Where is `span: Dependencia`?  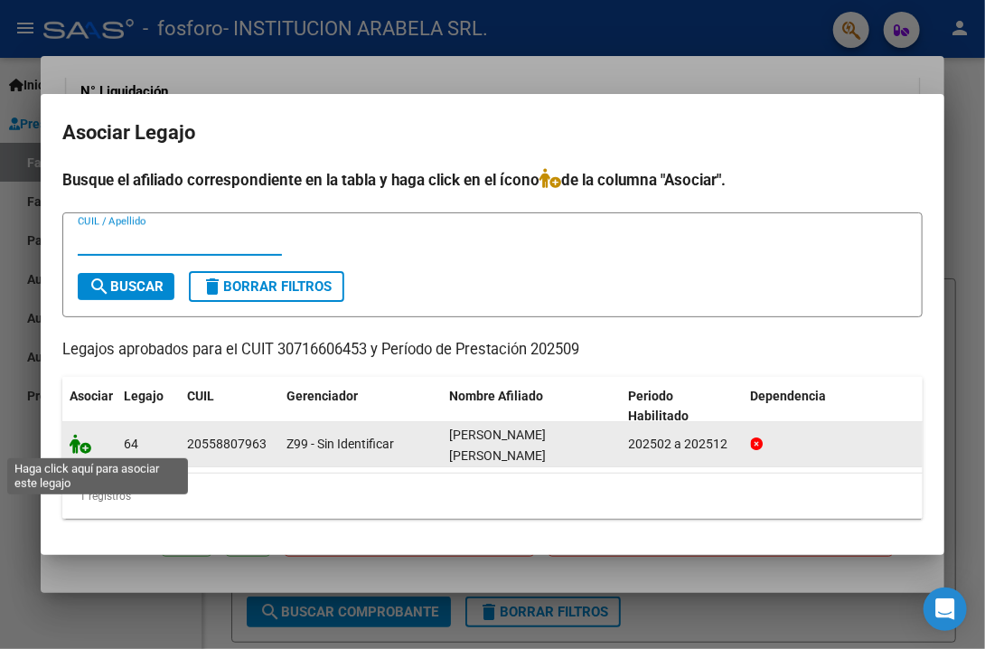
span: Dependencia is located at coordinates (789, 396).